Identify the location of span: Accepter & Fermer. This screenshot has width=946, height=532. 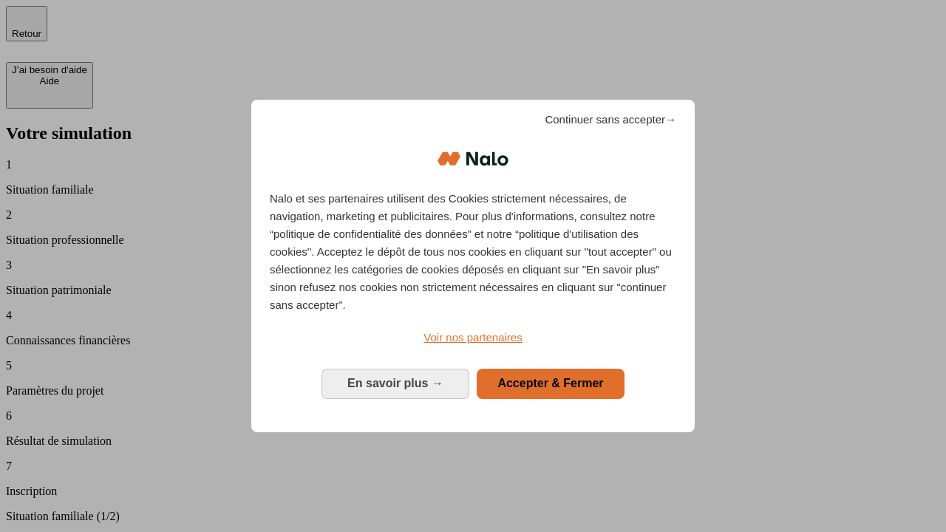
(550, 383).